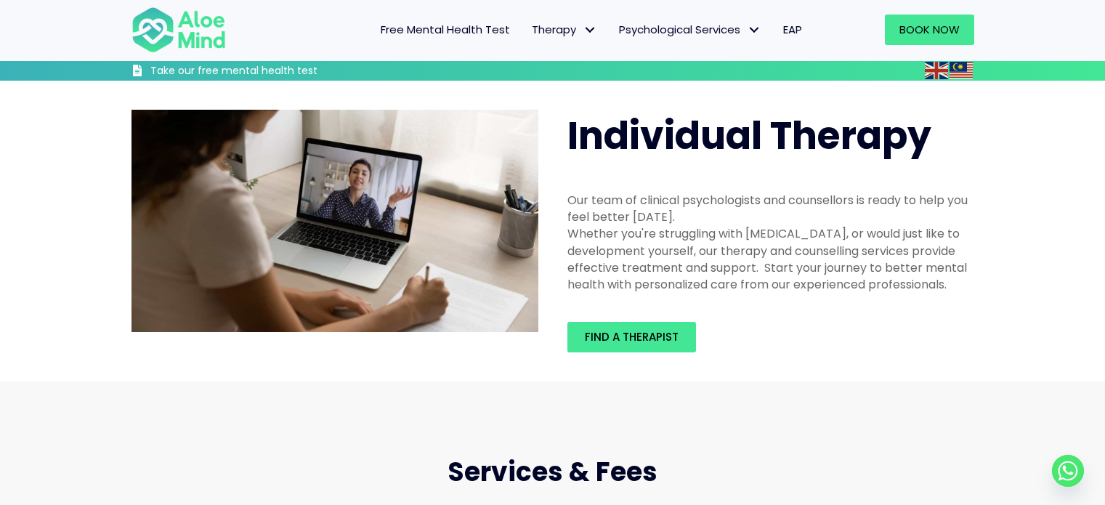 The image size is (1105, 505). I want to click on span: Individual Therapy, so click(749, 135).